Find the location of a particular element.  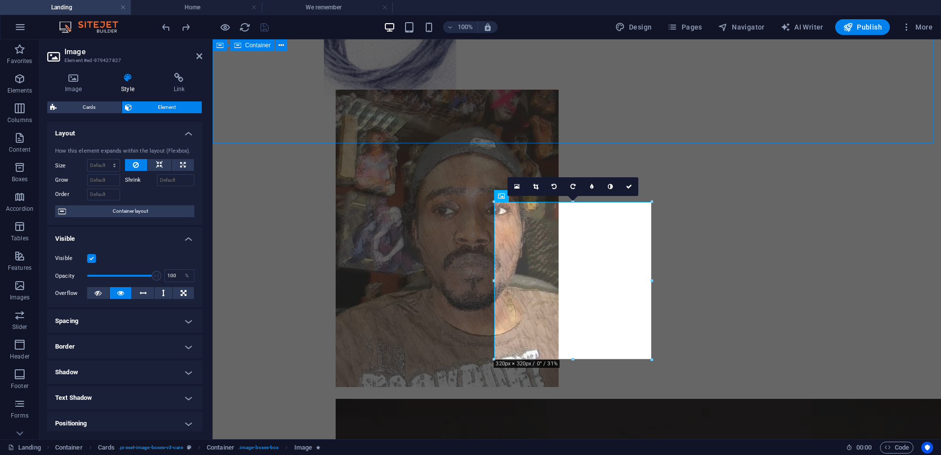

p: Slider is located at coordinates (20, 327).